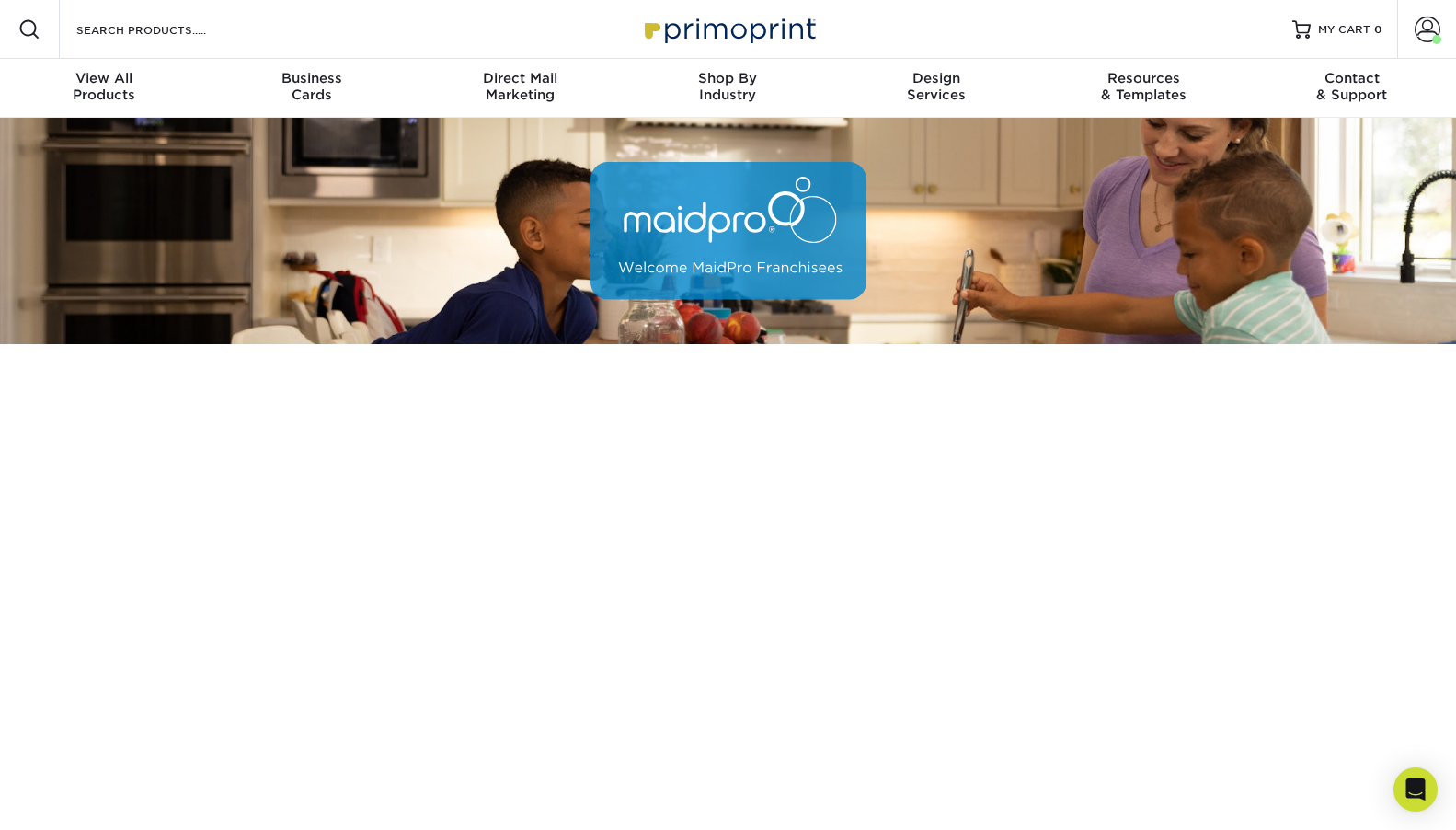  What do you see at coordinates (519, 88) in the screenshot?
I see `a: Direct MailMarketing` at bounding box center [519, 88].